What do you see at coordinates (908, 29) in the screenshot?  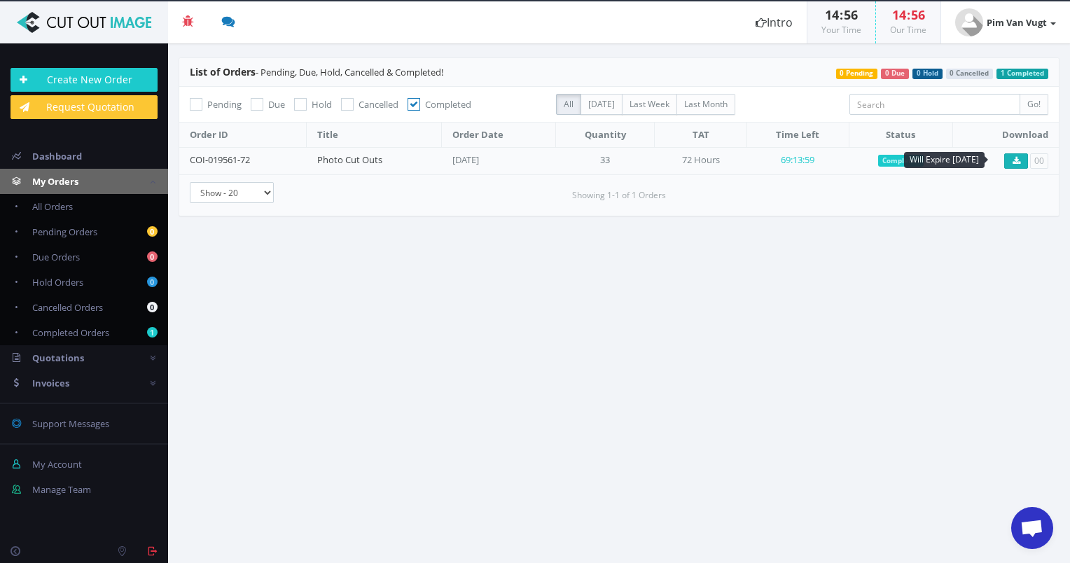 I see `small: Our Time` at bounding box center [908, 29].